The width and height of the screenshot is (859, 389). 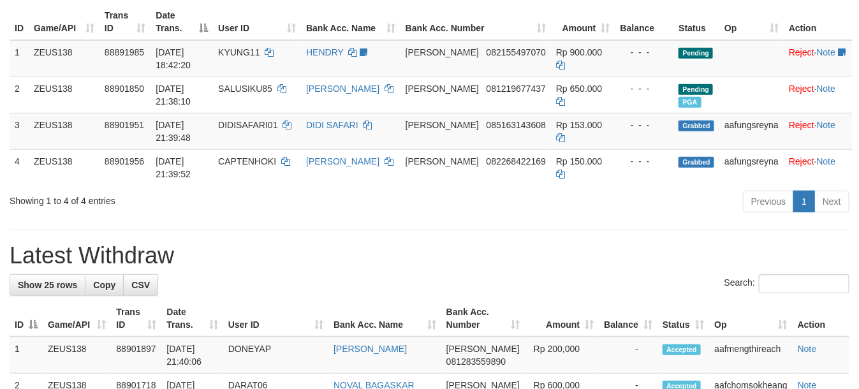 I want to click on th: Trans ID: activate to sort column ascending, so click(x=125, y=22).